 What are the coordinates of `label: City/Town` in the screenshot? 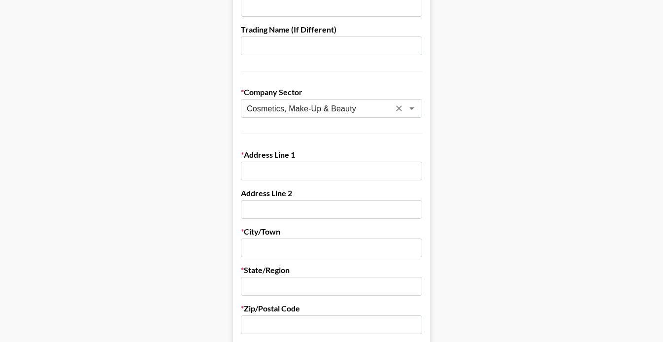 It's located at (332, 232).